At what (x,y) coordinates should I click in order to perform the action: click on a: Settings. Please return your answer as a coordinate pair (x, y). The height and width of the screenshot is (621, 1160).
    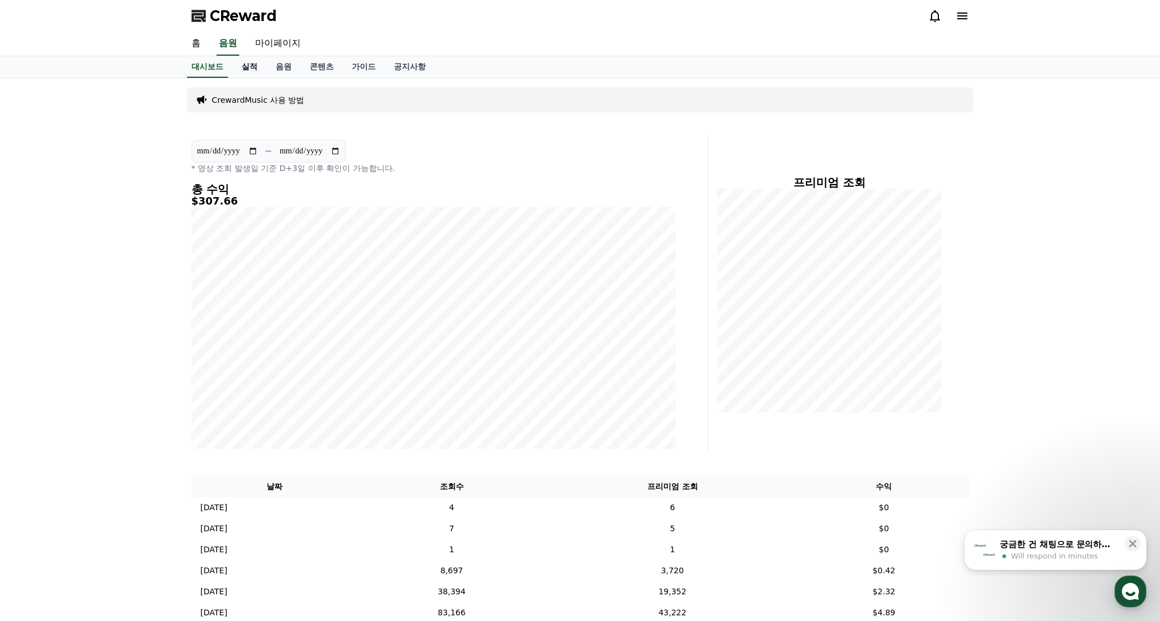
    Looking at the image, I should click on (182, 375).